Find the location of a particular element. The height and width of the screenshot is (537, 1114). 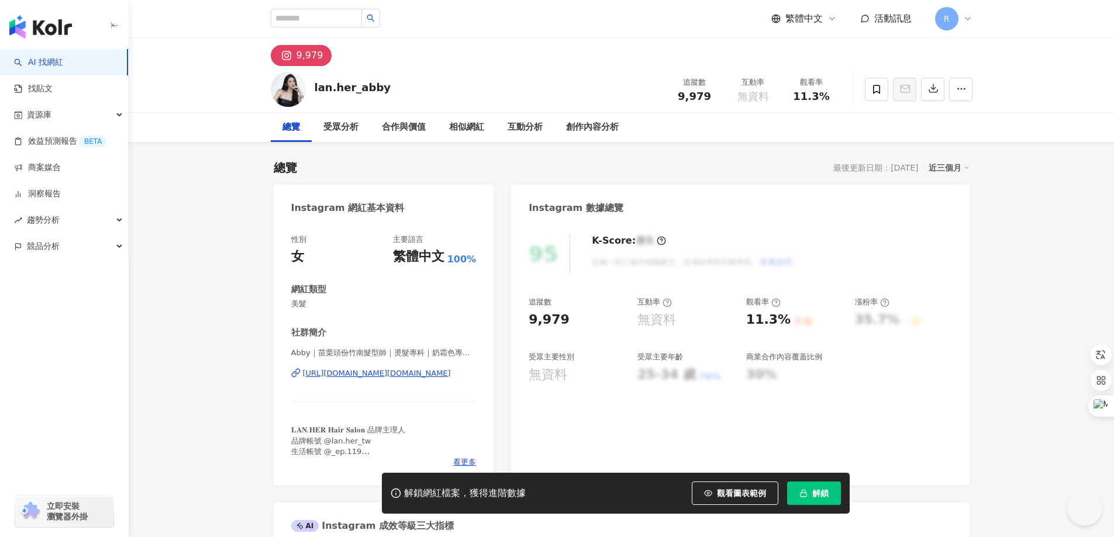

a: 找貼文 is located at coordinates (33, 89).